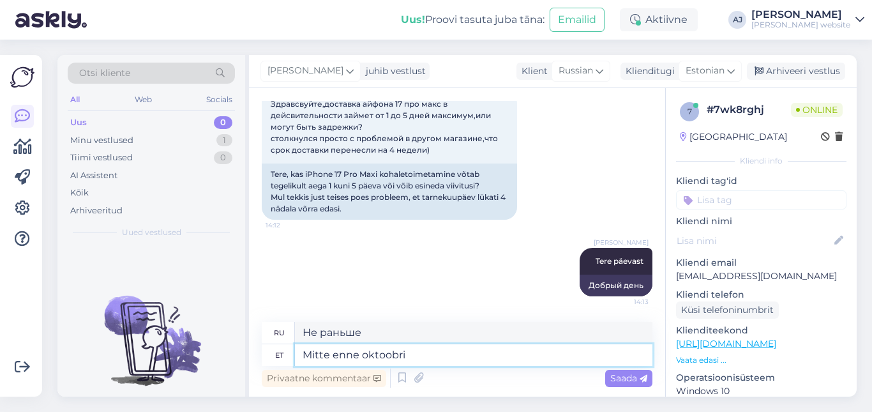 The image size is (872, 412). Describe the element at coordinates (761, 294) in the screenshot. I see `p: Kliendi telefon` at that location.